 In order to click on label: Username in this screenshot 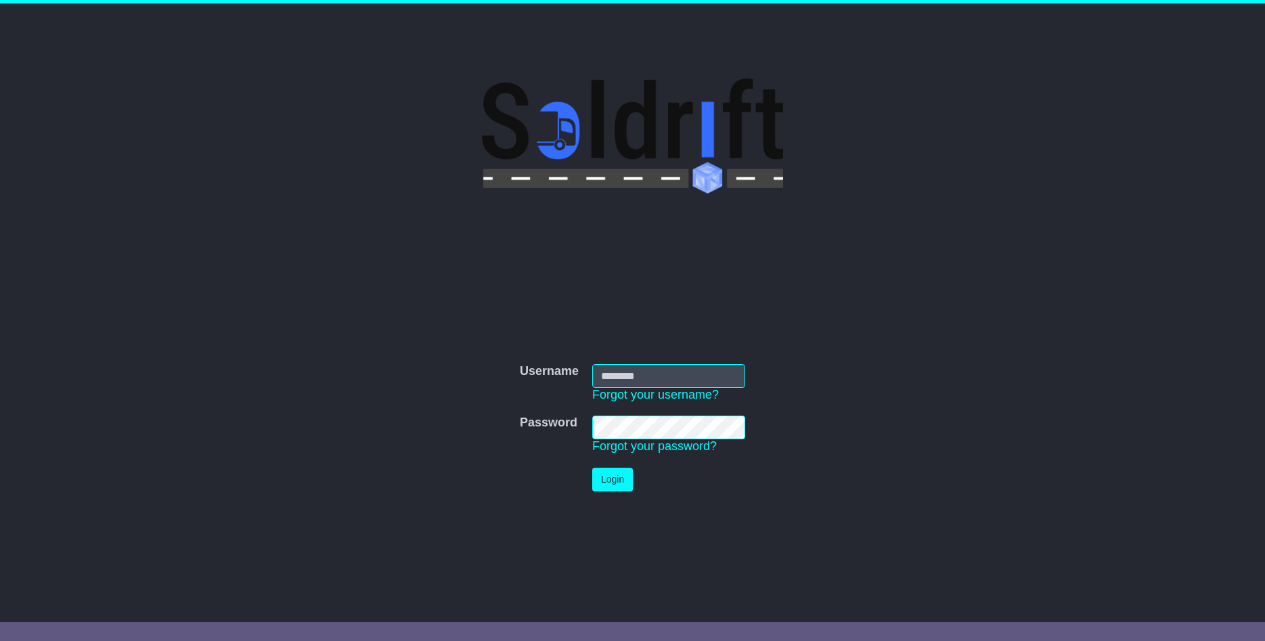, I will do `click(549, 371)`.